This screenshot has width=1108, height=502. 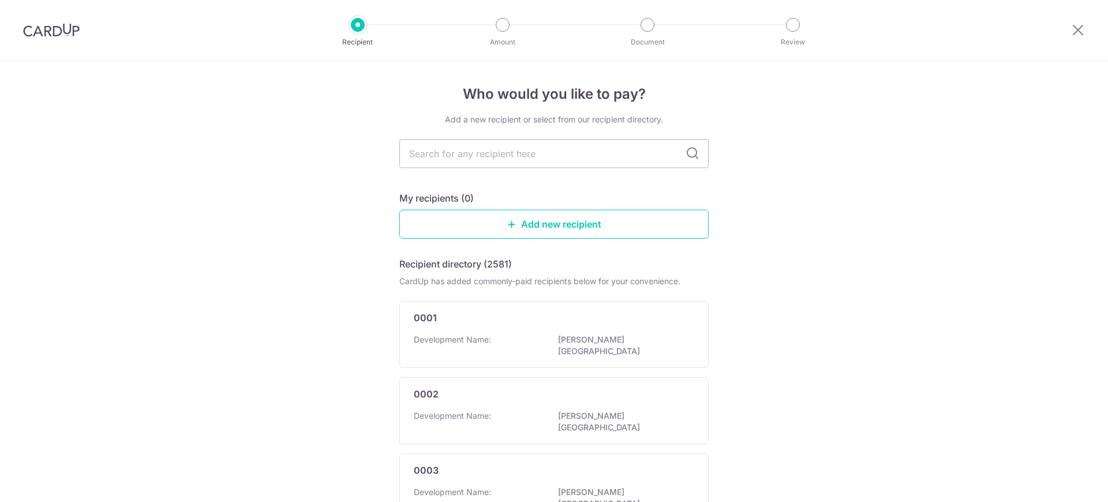 I want to click on p: 0001, so click(x=425, y=317).